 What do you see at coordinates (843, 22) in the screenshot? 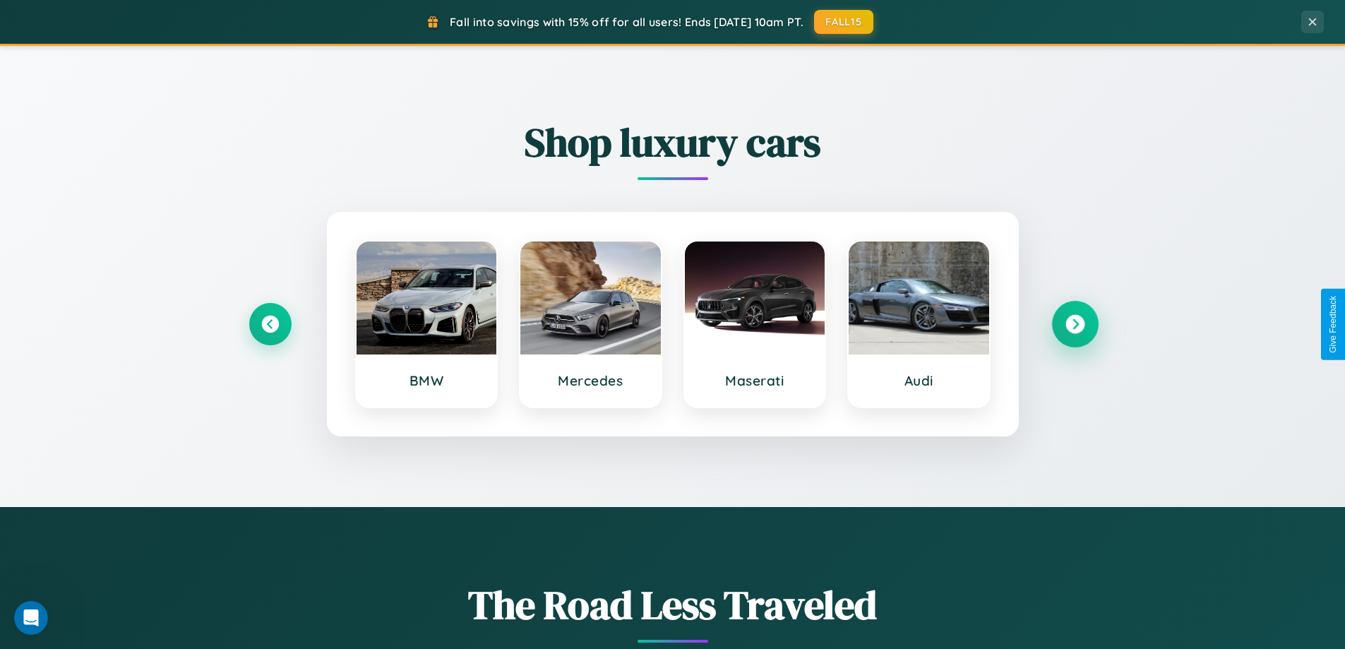
I see `button: FALL15` at bounding box center [843, 22].